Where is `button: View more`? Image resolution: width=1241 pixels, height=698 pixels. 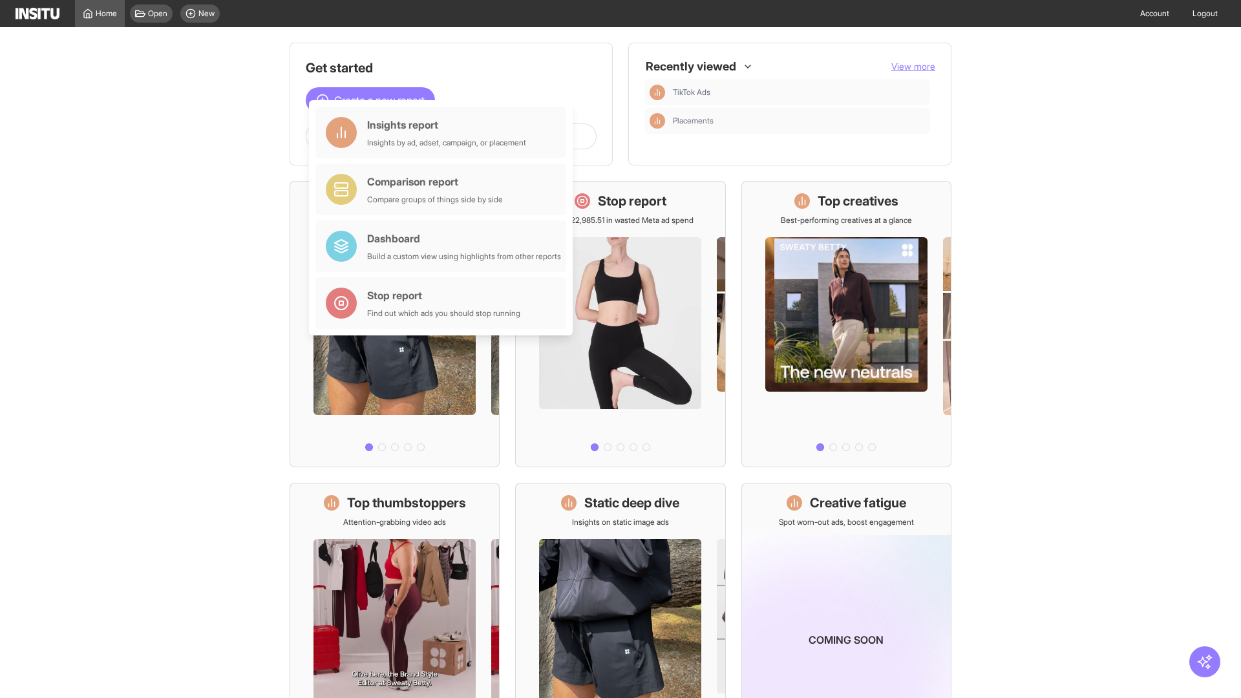
button: View more is located at coordinates (913, 67).